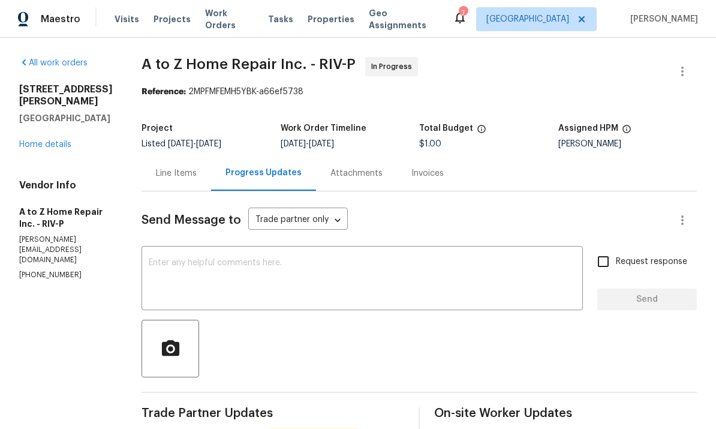  Describe the element at coordinates (191, 220) in the screenshot. I see `span: Send Message to` at that location.